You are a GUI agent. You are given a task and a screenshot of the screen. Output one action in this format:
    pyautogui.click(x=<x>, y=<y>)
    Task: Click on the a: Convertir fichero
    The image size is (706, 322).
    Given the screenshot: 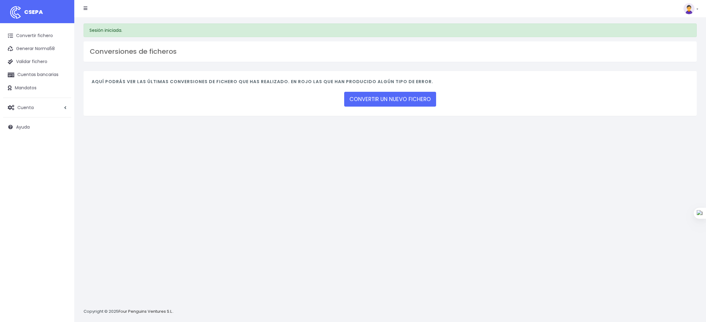 What is the action you would take?
    pyautogui.click(x=37, y=36)
    